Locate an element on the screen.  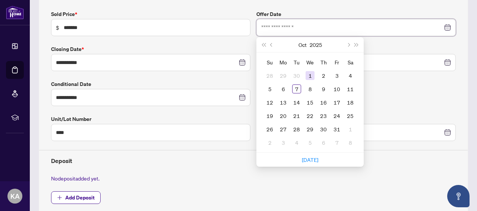
div: 23 is located at coordinates (324, 116).